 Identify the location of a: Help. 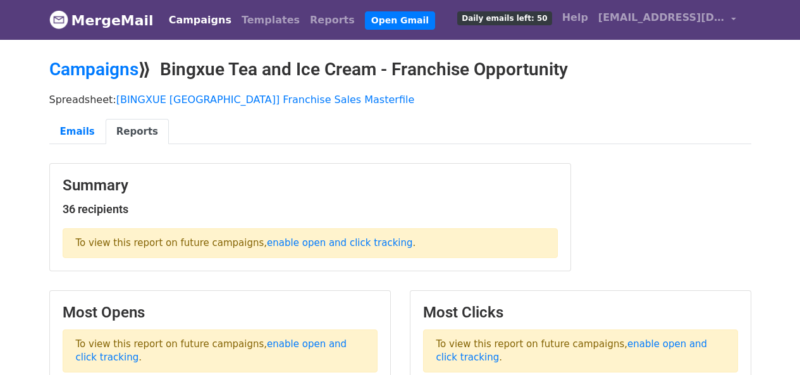
(575, 18).